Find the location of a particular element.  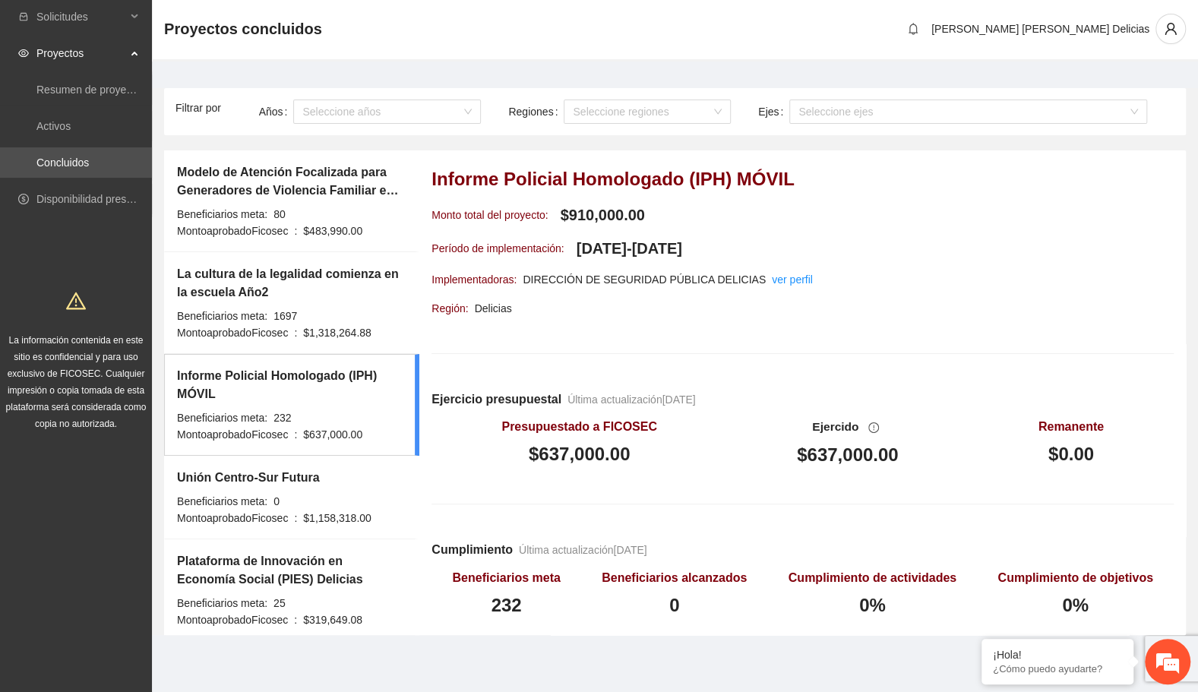

span: Período de implementación: is located at coordinates (497, 248).